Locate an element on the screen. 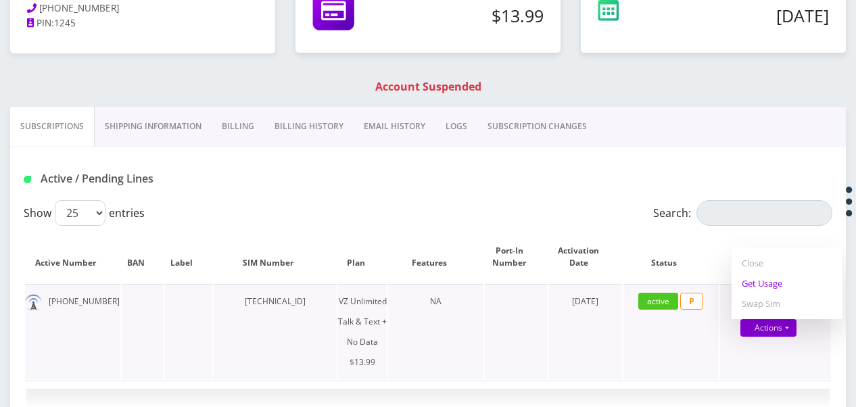 The image size is (856, 407). a: Actions is located at coordinates (768, 328).